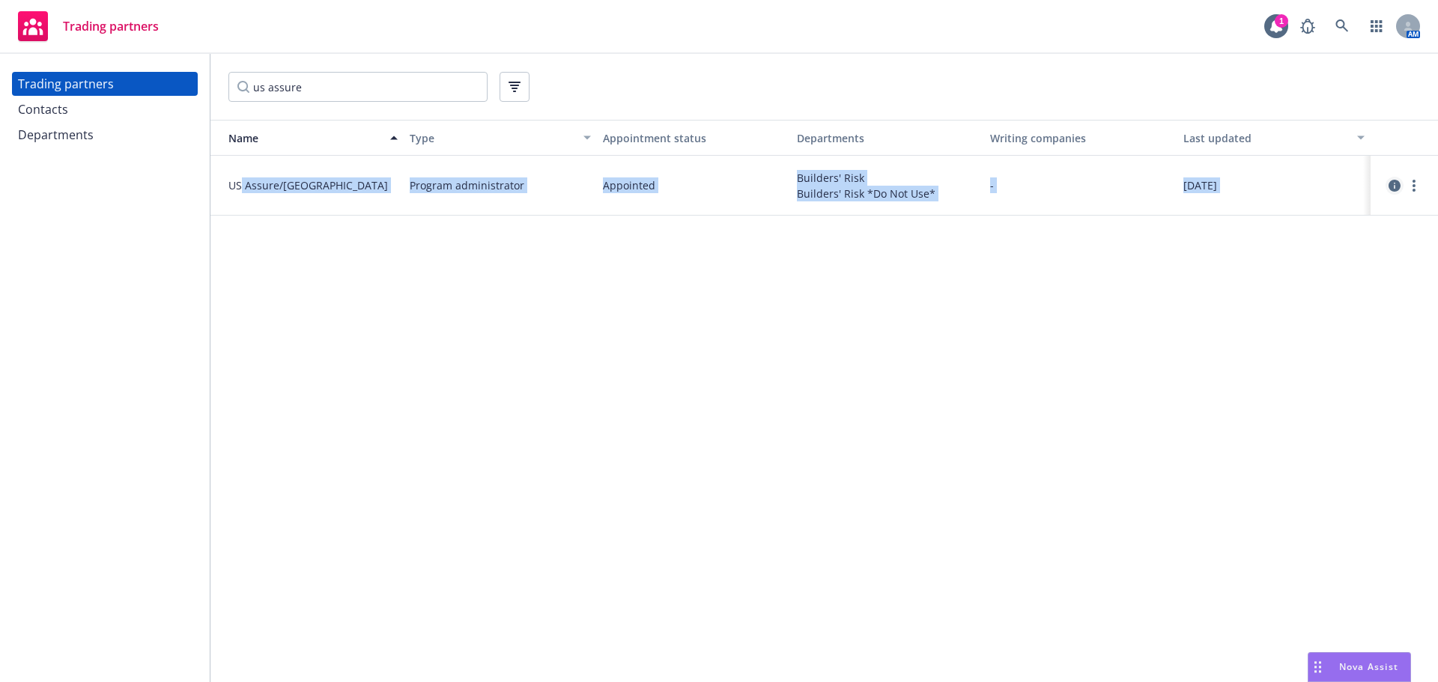 The image size is (1438, 682). Describe the element at coordinates (105, 109) in the screenshot. I see `a: Contacts` at that location.